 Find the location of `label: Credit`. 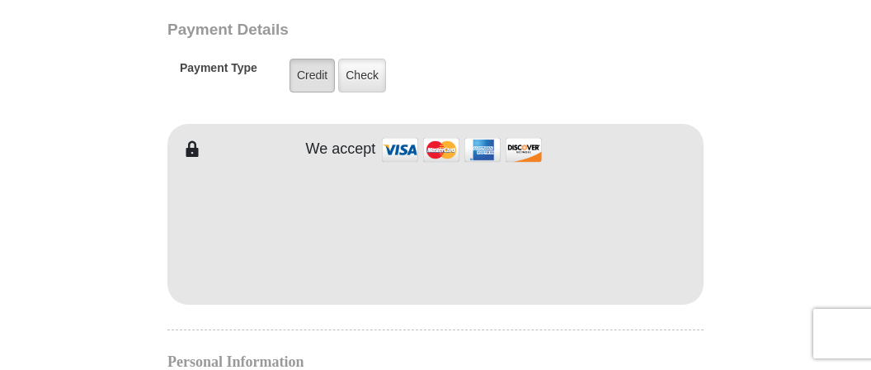

label: Credit is located at coordinates (312, 75).